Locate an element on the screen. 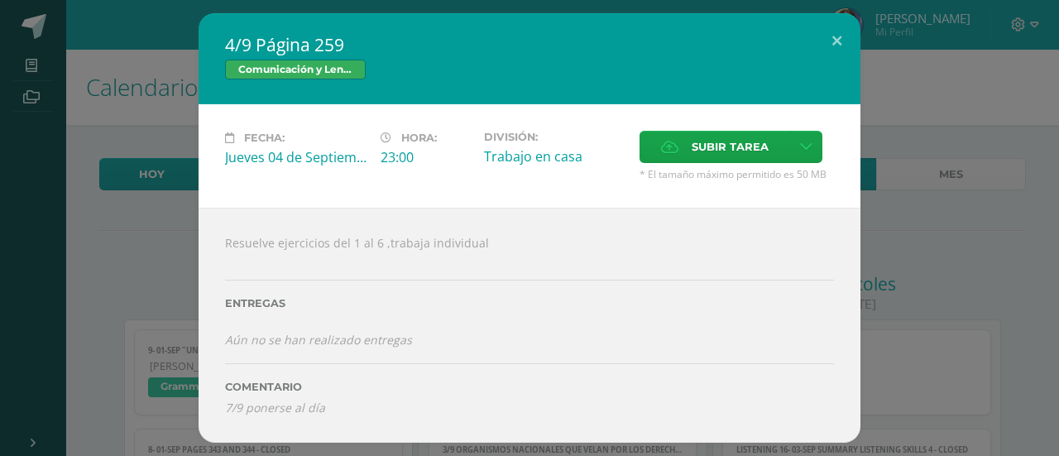 The height and width of the screenshot is (456, 1059). label: Comentario is located at coordinates (530, 386).